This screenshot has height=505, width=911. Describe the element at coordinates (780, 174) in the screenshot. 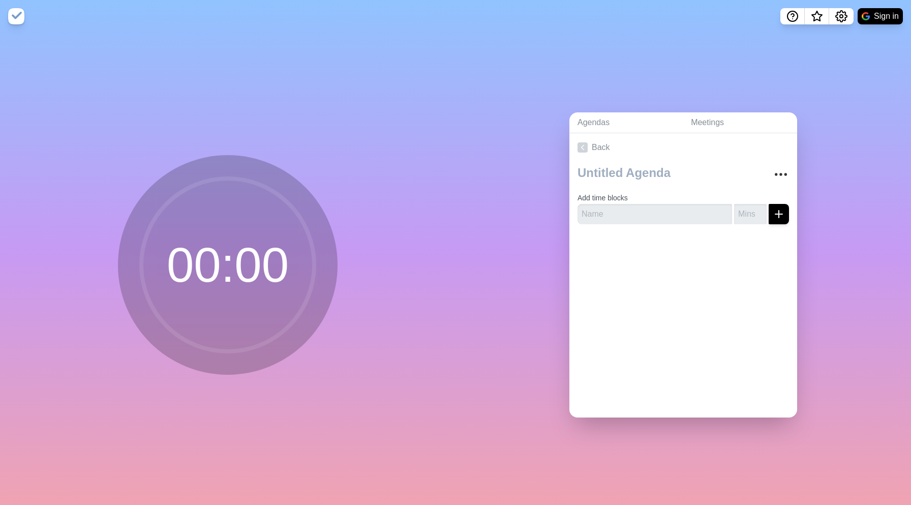

I see `button: More` at that location.